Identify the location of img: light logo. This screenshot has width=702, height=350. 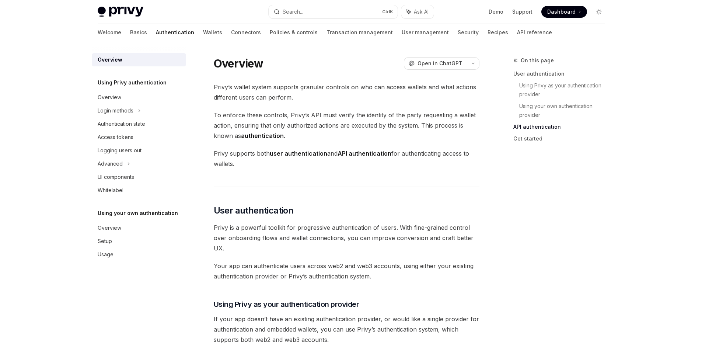
(121, 12).